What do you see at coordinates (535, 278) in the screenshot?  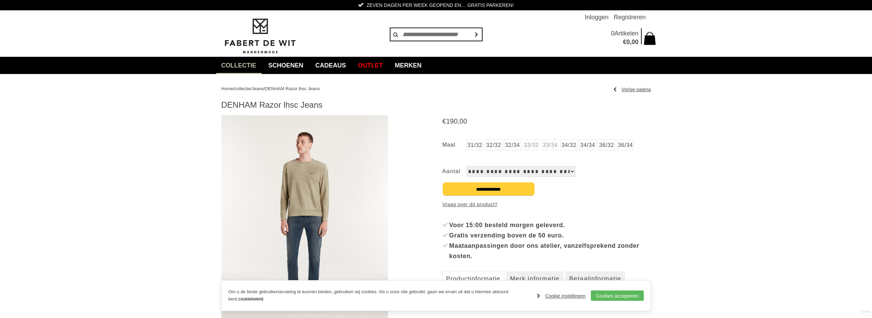 I see `a: Merk informatie` at bounding box center [535, 278].